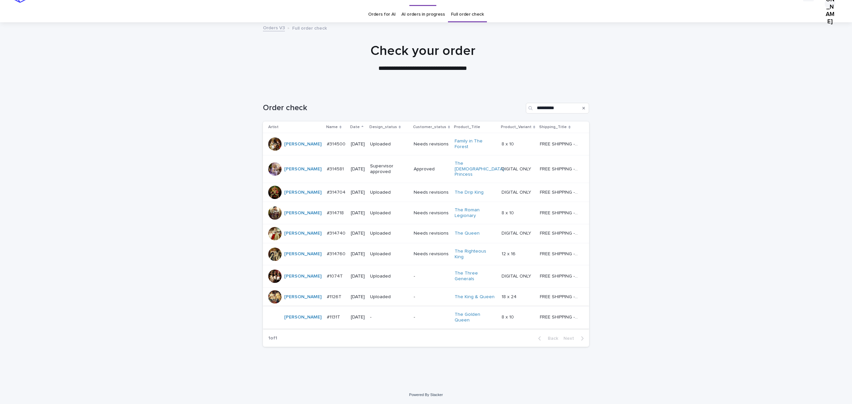  What do you see at coordinates (469, 192) in the screenshot?
I see `a: The Drip King` at bounding box center [469, 192].